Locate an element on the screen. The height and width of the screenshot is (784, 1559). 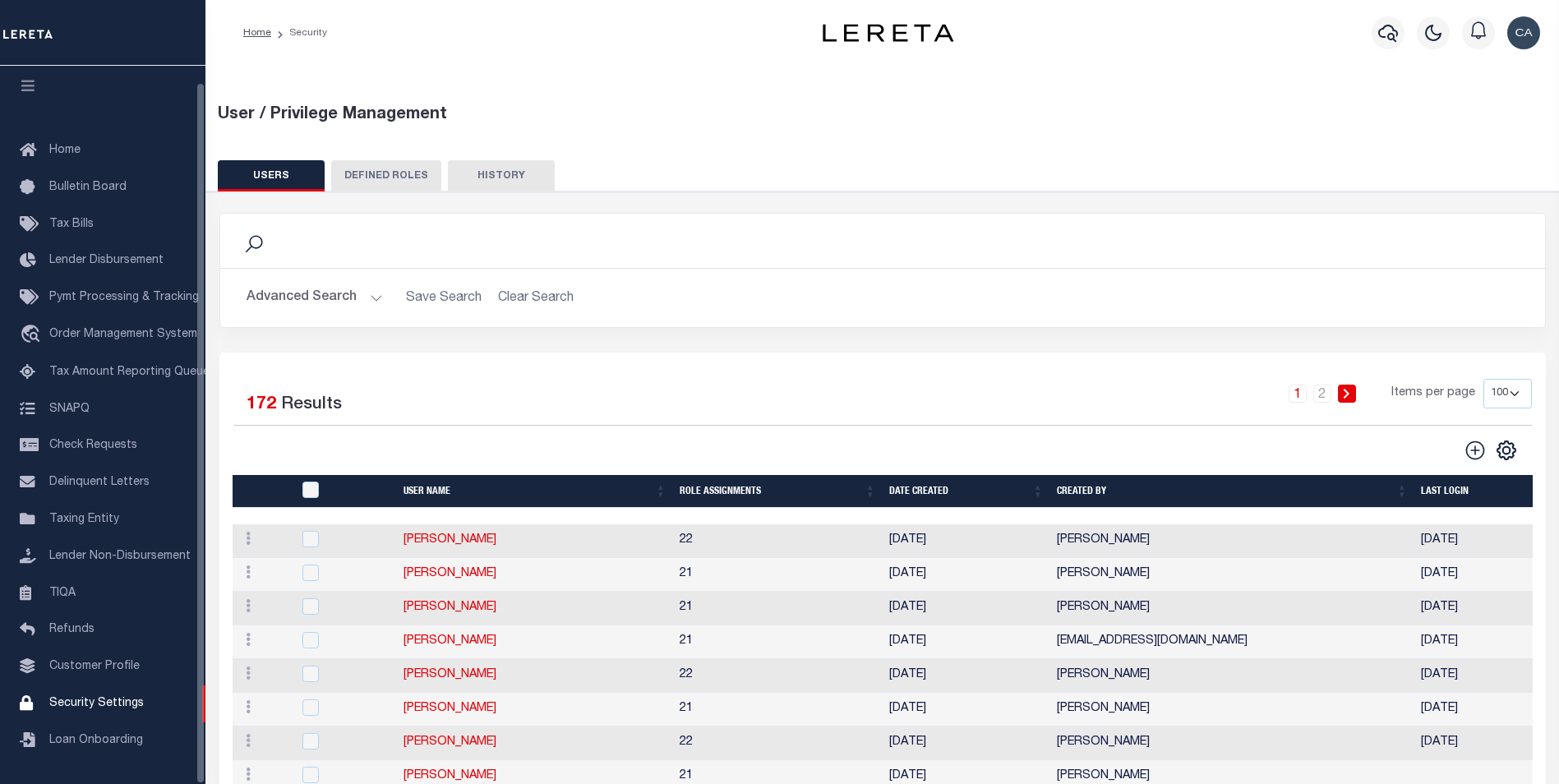
span: Tax Amount Reporting Queue is located at coordinates (129, 372).